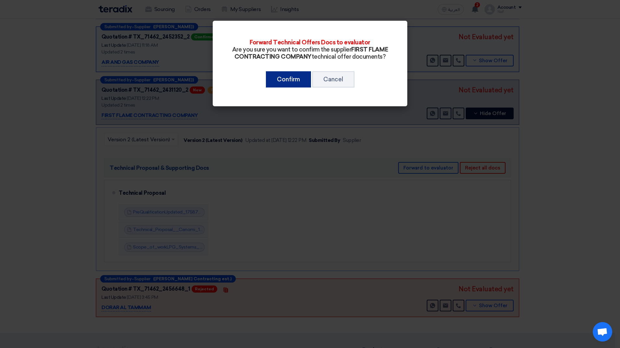  I want to click on div: Open chat, so click(602, 332).